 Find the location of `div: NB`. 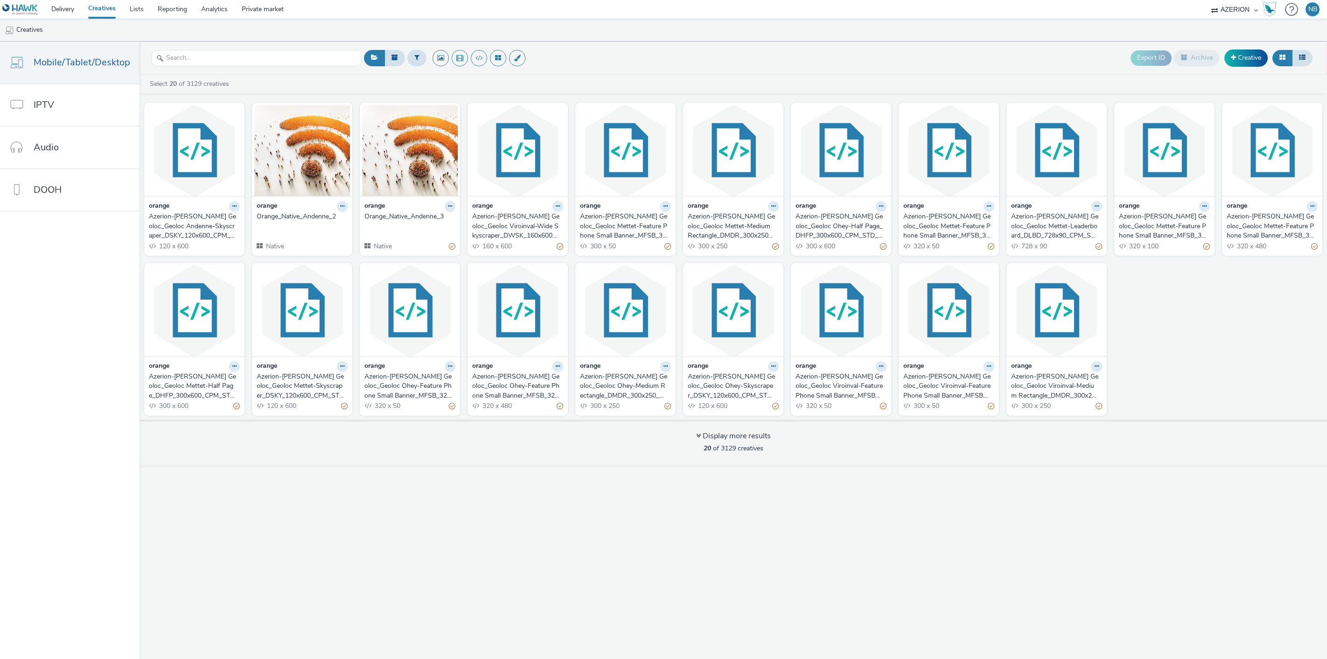

div: NB is located at coordinates (1313, 9).